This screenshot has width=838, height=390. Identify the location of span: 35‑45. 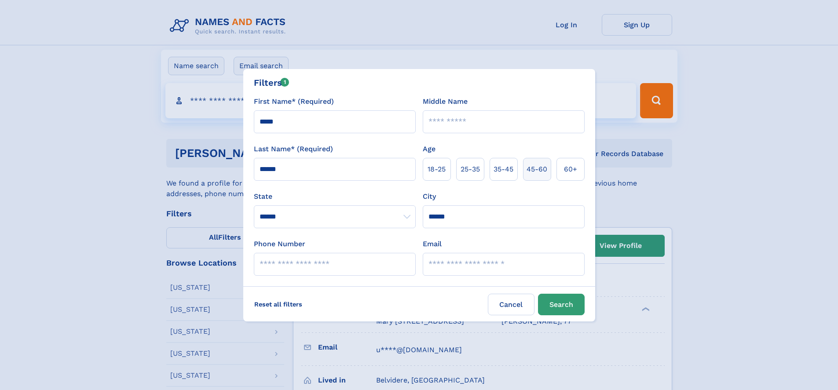
(503, 169).